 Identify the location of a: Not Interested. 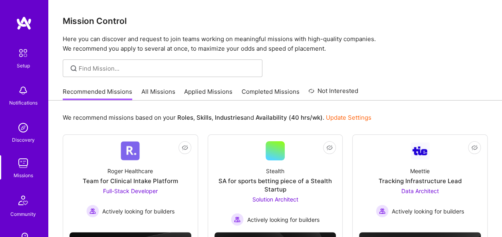
(333, 93).